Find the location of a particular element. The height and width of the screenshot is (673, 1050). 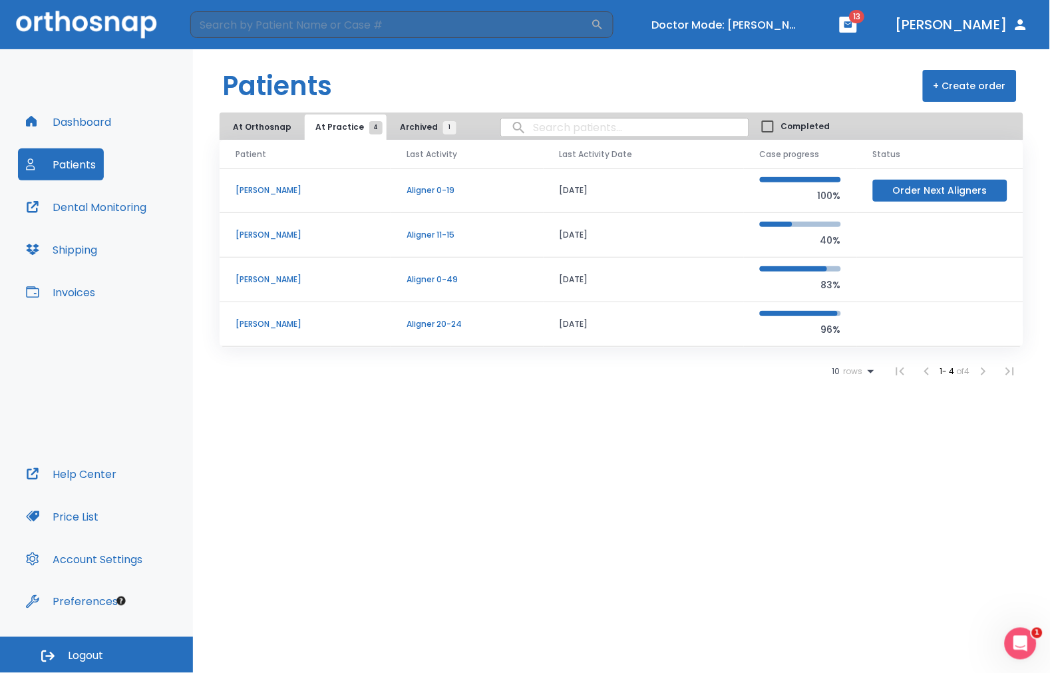

p: 100% is located at coordinates (800, 196).